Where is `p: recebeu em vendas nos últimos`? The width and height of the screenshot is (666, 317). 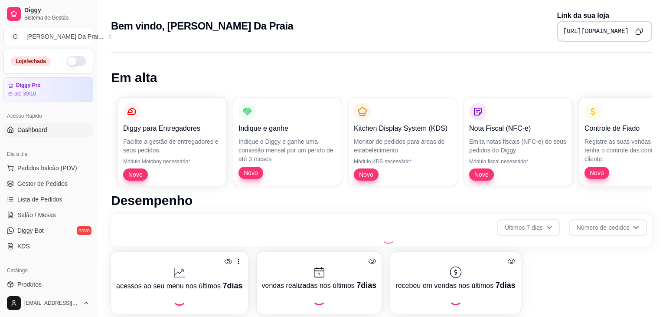 p: recebeu em vendas nos últimos is located at coordinates (455, 285).